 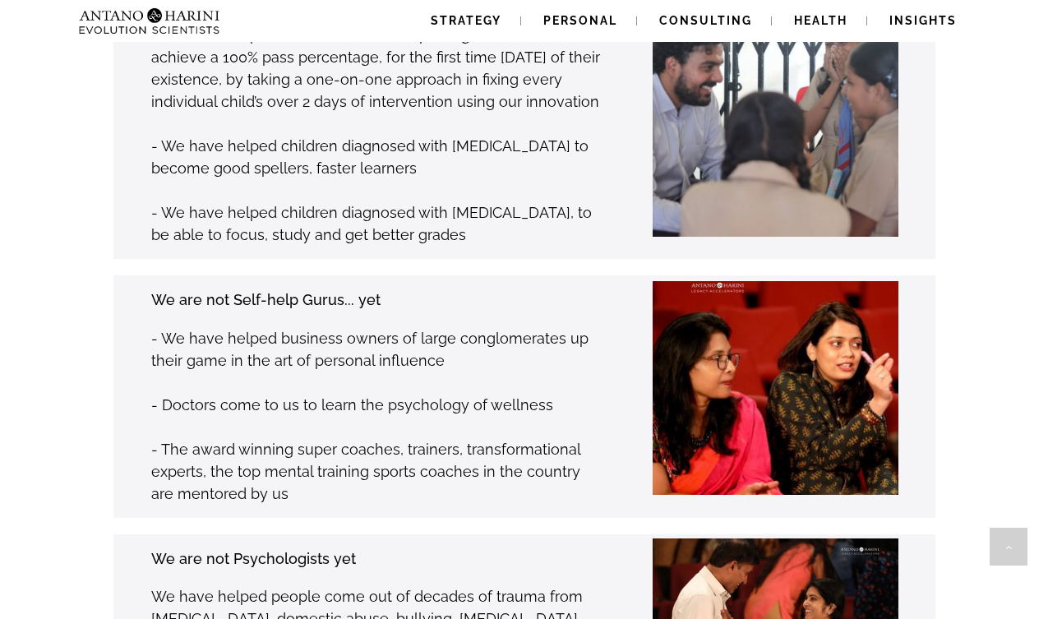 What do you see at coordinates (376, 68) in the screenshot?
I see `p: - We have helped a School with underprivileged Children achieve a 100% pass percentage, for the f...` at bounding box center [376, 68].